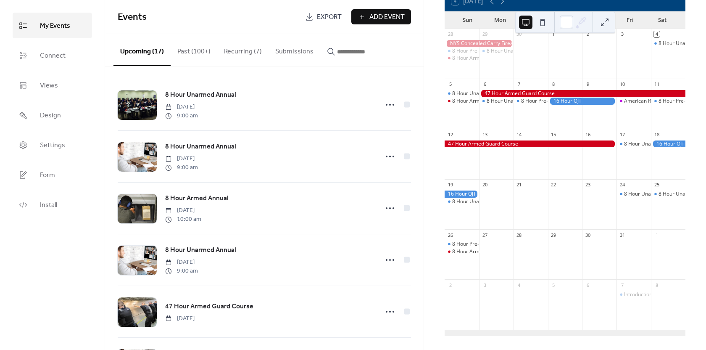 This screenshot has height=350, width=706. I want to click on div: 29, so click(485, 34).